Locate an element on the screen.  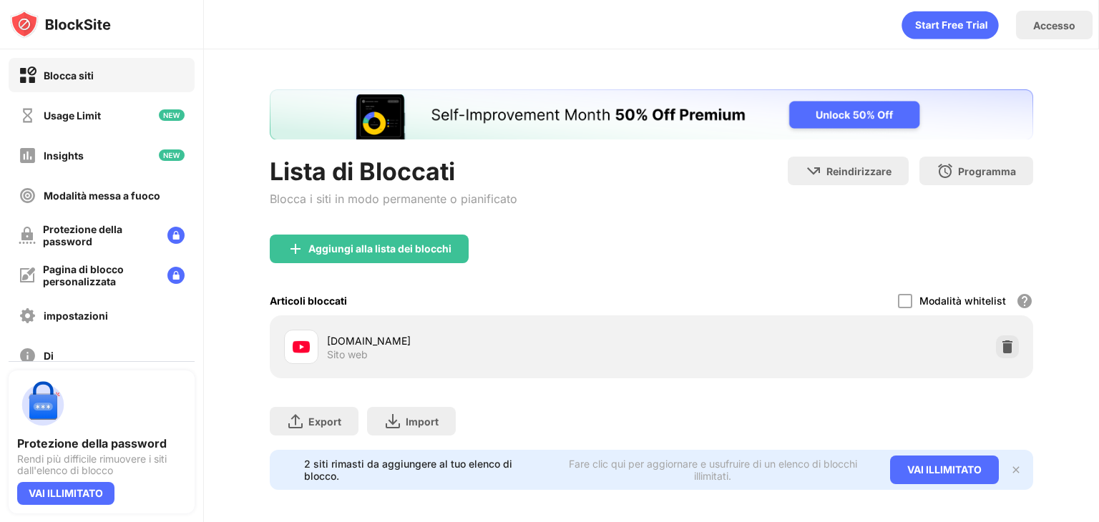
div: Fare clic qui per aggiornare e usufruire di un elenco di blocchi illimitati. is located at coordinates (712, 470).